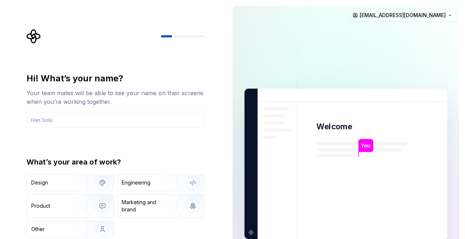 The height and width of the screenshot is (239, 465). I want to click on input: Han Solo, so click(116, 120).